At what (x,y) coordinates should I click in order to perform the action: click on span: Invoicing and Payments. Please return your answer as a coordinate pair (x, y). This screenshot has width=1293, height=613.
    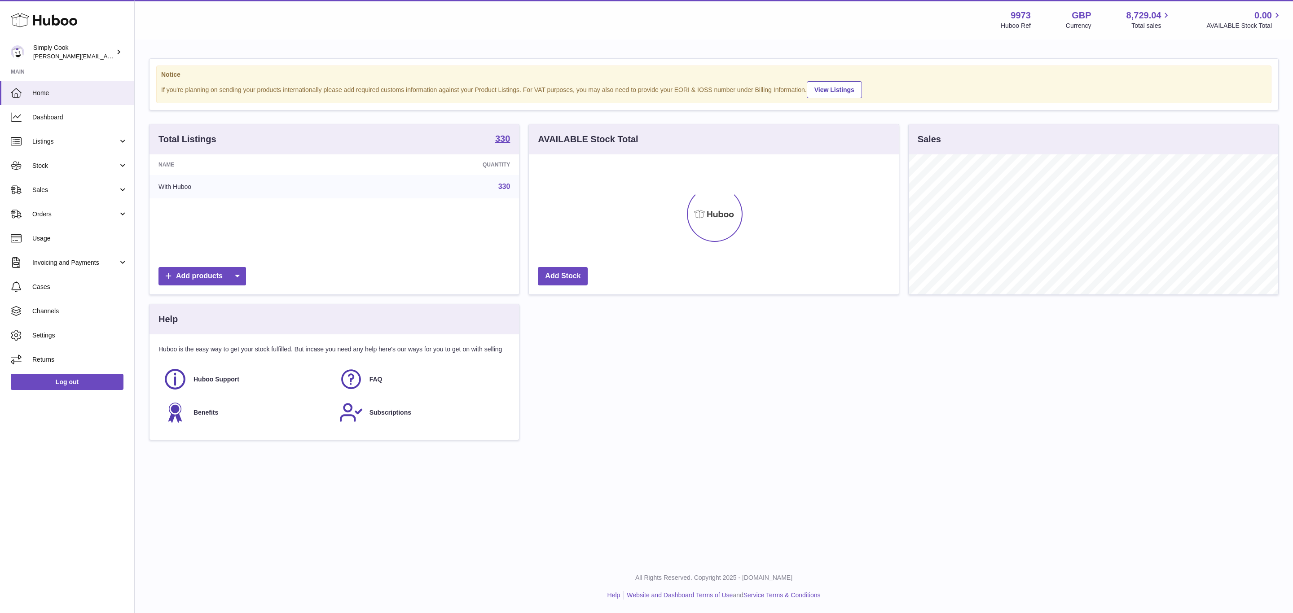
    Looking at the image, I should click on (75, 263).